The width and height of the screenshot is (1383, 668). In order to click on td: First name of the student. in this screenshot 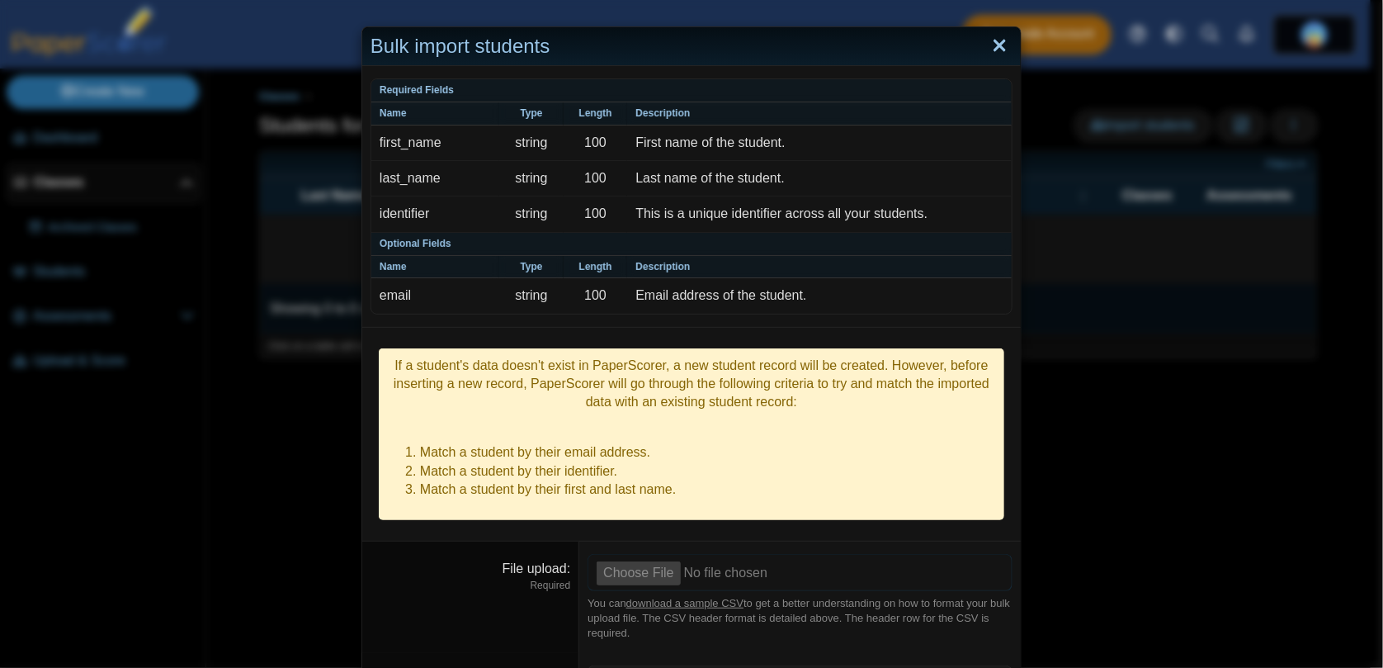, I will do `click(820, 143)`.